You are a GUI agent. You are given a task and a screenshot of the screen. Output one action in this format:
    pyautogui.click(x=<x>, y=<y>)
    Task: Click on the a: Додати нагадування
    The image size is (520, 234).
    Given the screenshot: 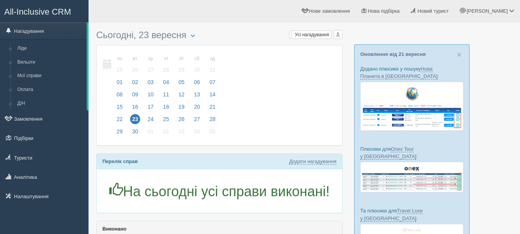 What is the action you would take?
    pyautogui.click(x=312, y=161)
    